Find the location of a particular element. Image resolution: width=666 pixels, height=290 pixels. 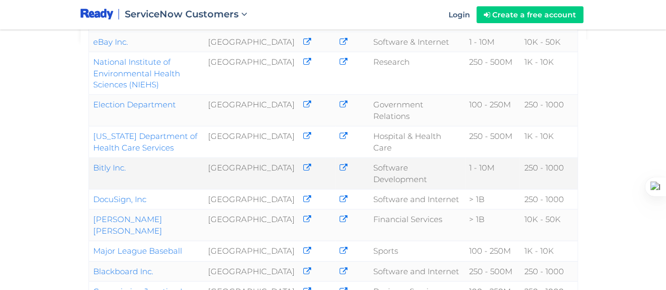

a: Bitly Inc. is located at coordinates (110, 167).